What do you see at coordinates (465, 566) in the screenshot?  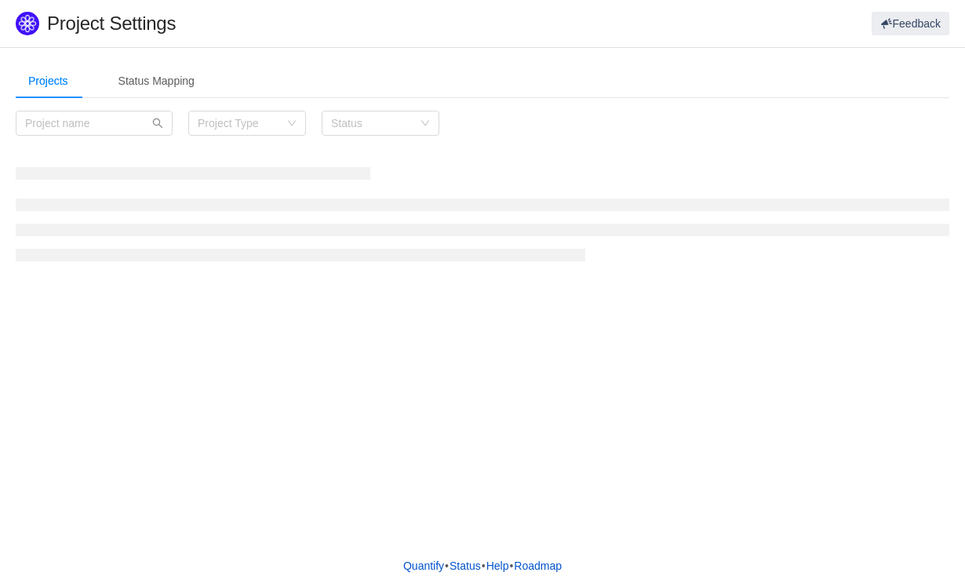 I see `a: Status` at bounding box center [465, 566].